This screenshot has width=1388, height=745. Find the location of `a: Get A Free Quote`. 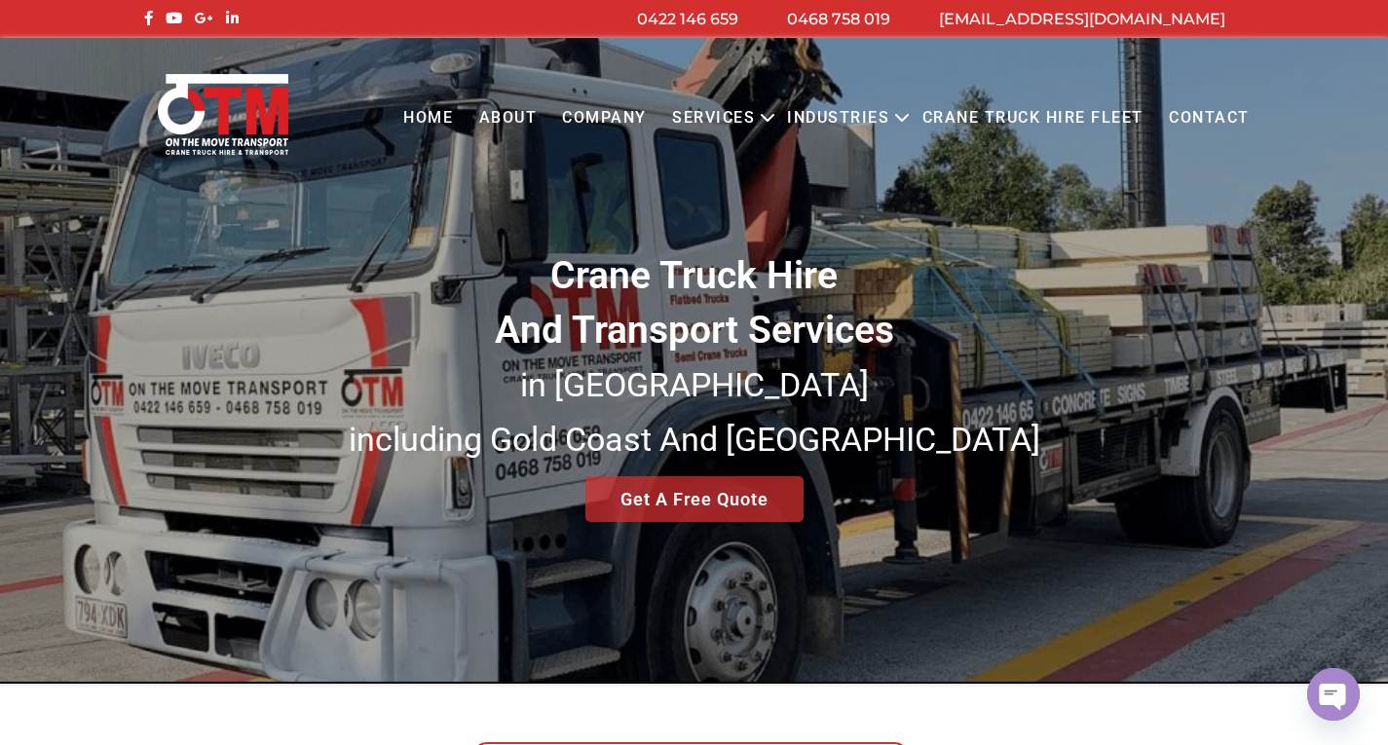

a: Get A Free Quote is located at coordinates (694, 499).